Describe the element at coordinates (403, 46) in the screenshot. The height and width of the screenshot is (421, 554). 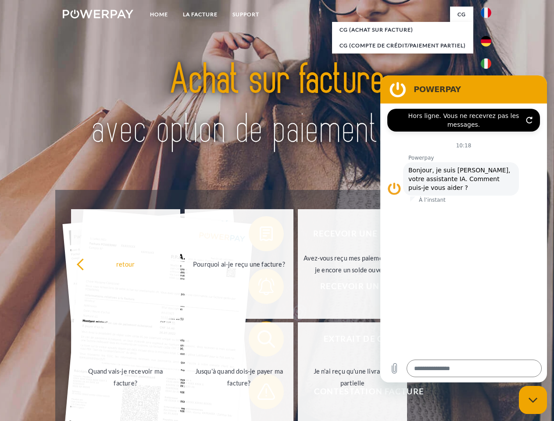
I see `a: CG (Compte de crédit/paiement partiel)` at that location.